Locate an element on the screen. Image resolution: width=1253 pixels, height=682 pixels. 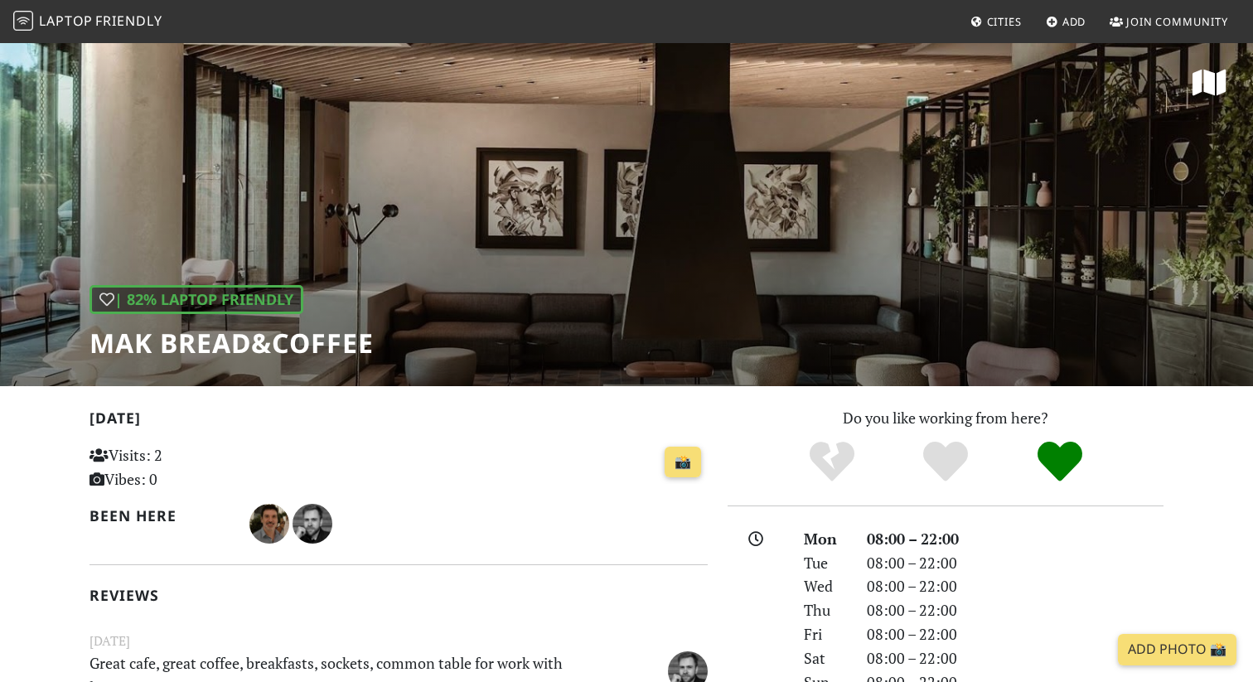
p: Visits: 2 Vibes: 0 is located at coordinates (186, 467).